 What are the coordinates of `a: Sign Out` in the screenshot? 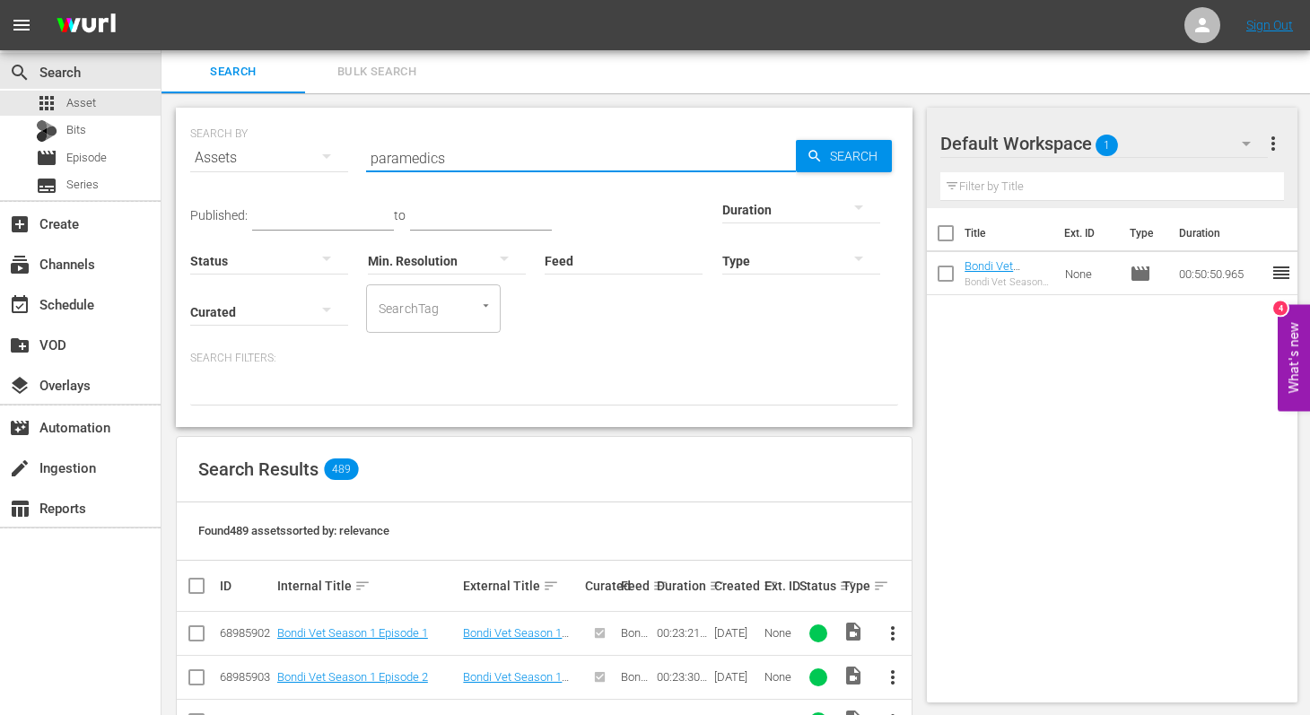 It's located at (1270, 25).